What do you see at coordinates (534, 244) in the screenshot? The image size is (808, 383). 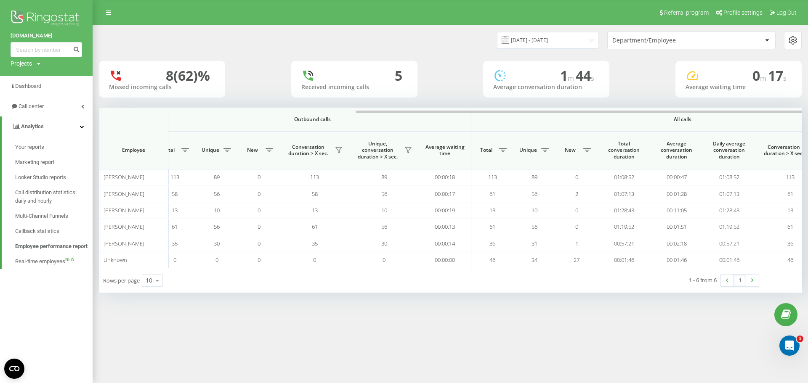 I see `span: 31` at bounding box center [534, 244].